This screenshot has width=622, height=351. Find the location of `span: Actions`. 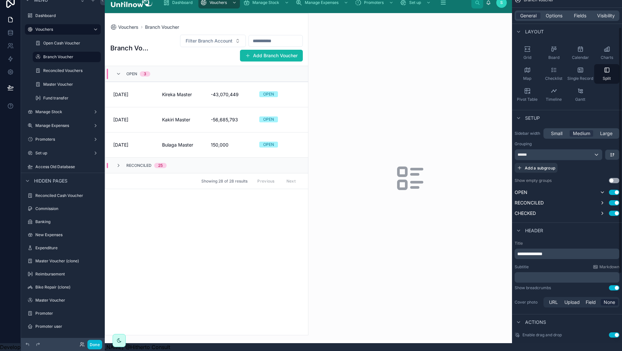

span: Actions is located at coordinates (536, 322).